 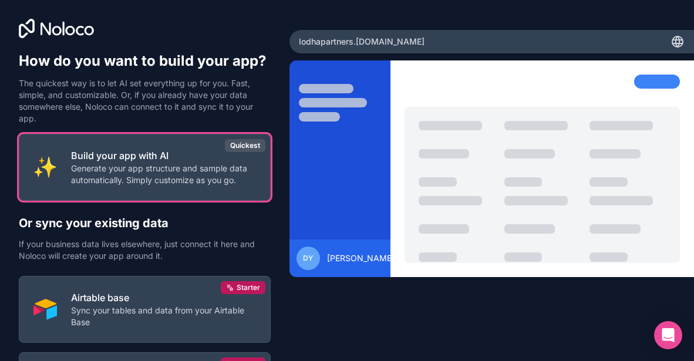 I want to click on p: Build your app with AI, so click(x=163, y=156).